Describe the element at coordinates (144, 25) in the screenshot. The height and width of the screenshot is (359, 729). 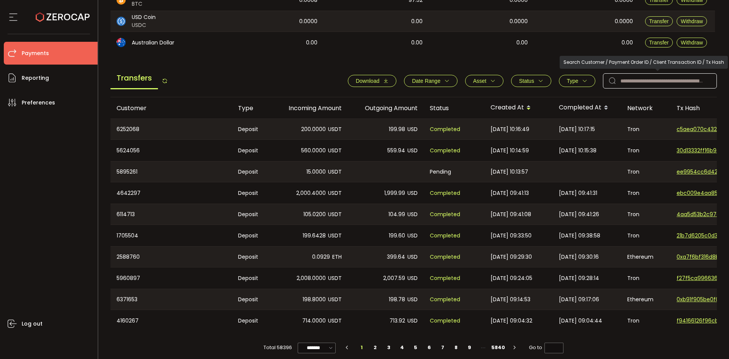
I see `span: USDC` at that location.